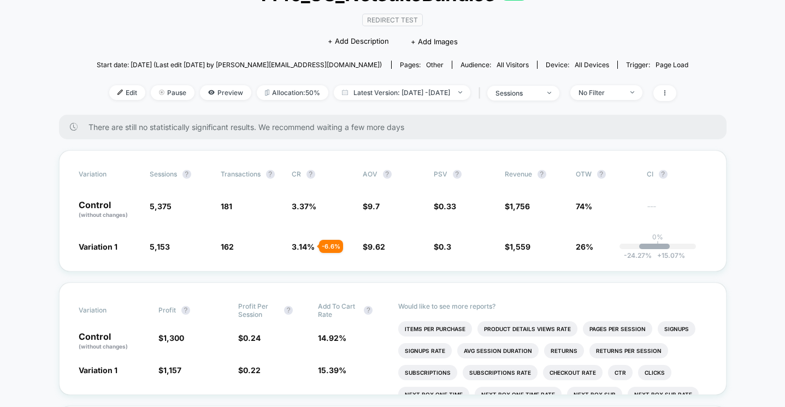 Image resolution: width=785 pixels, height=407 pixels. Describe the element at coordinates (370, 174) in the screenshot. I see `span: AOV` at that location.